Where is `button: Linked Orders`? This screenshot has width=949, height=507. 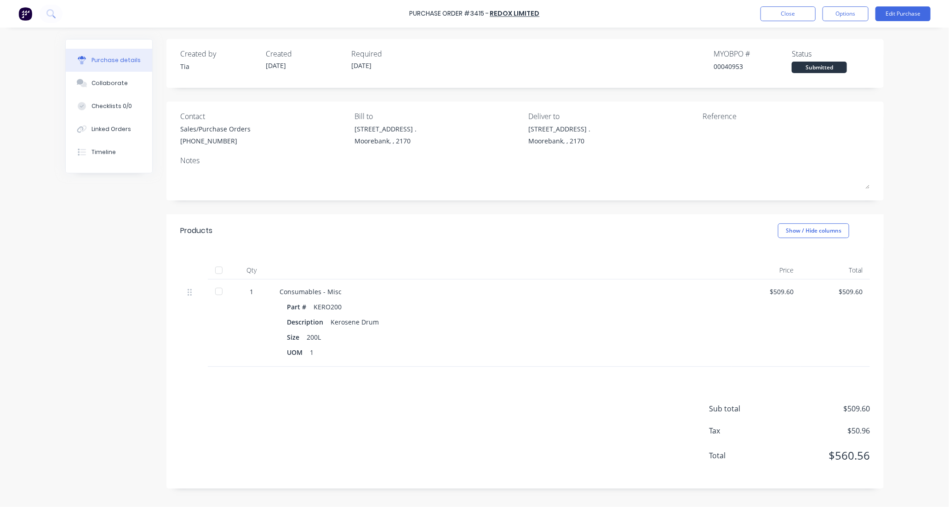 button: Linked Orders is located at coordinates (109, 129).